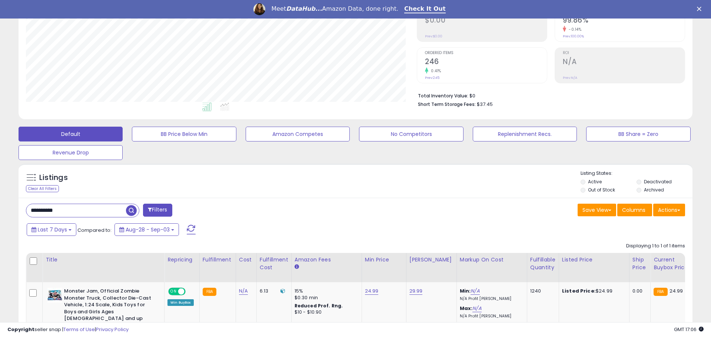 The height and width of the screenshot is (337, 711). I want to click on button: Columns, so click(635, 210).